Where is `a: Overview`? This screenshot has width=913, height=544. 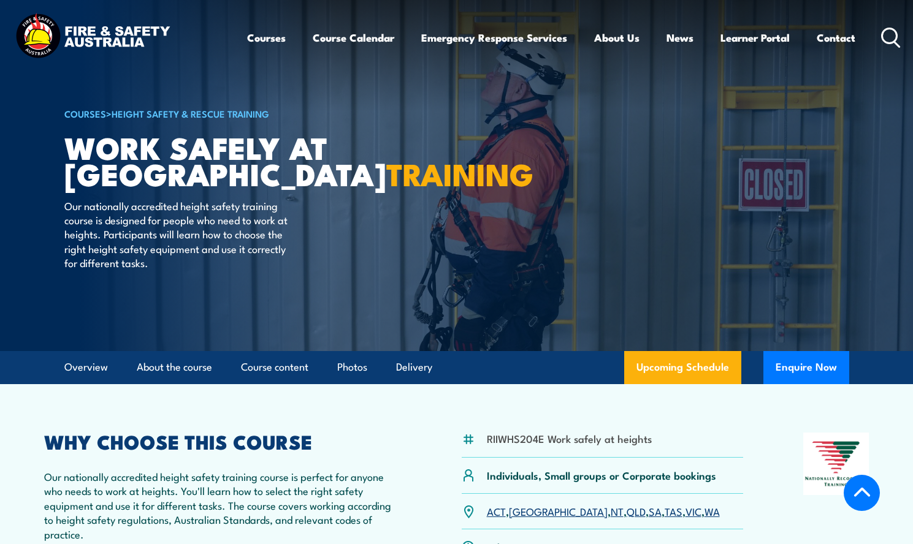
a: Overview is located at coordinates (86, 367).